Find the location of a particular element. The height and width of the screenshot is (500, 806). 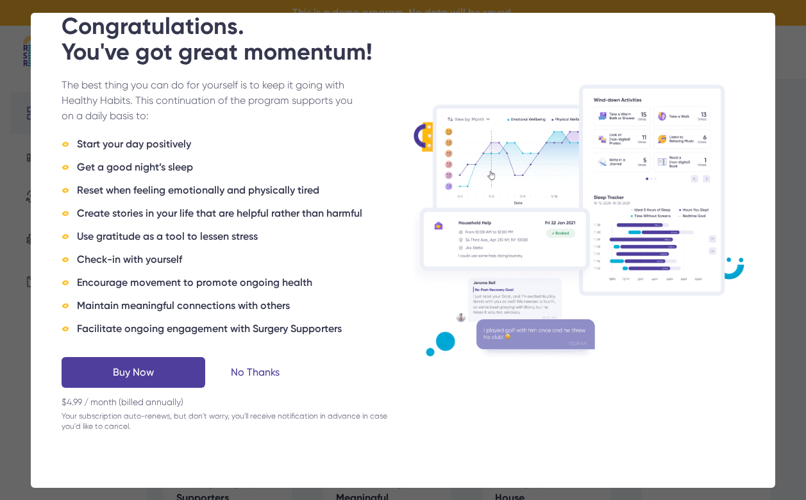

div: Start your day positively is located at coordinates (227, 144).